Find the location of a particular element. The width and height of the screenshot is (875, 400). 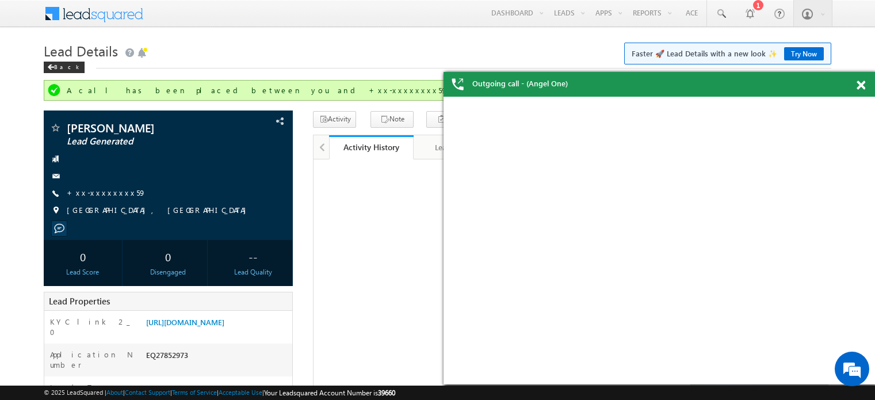

div: Disengaged is located at coordinates (168, 272).